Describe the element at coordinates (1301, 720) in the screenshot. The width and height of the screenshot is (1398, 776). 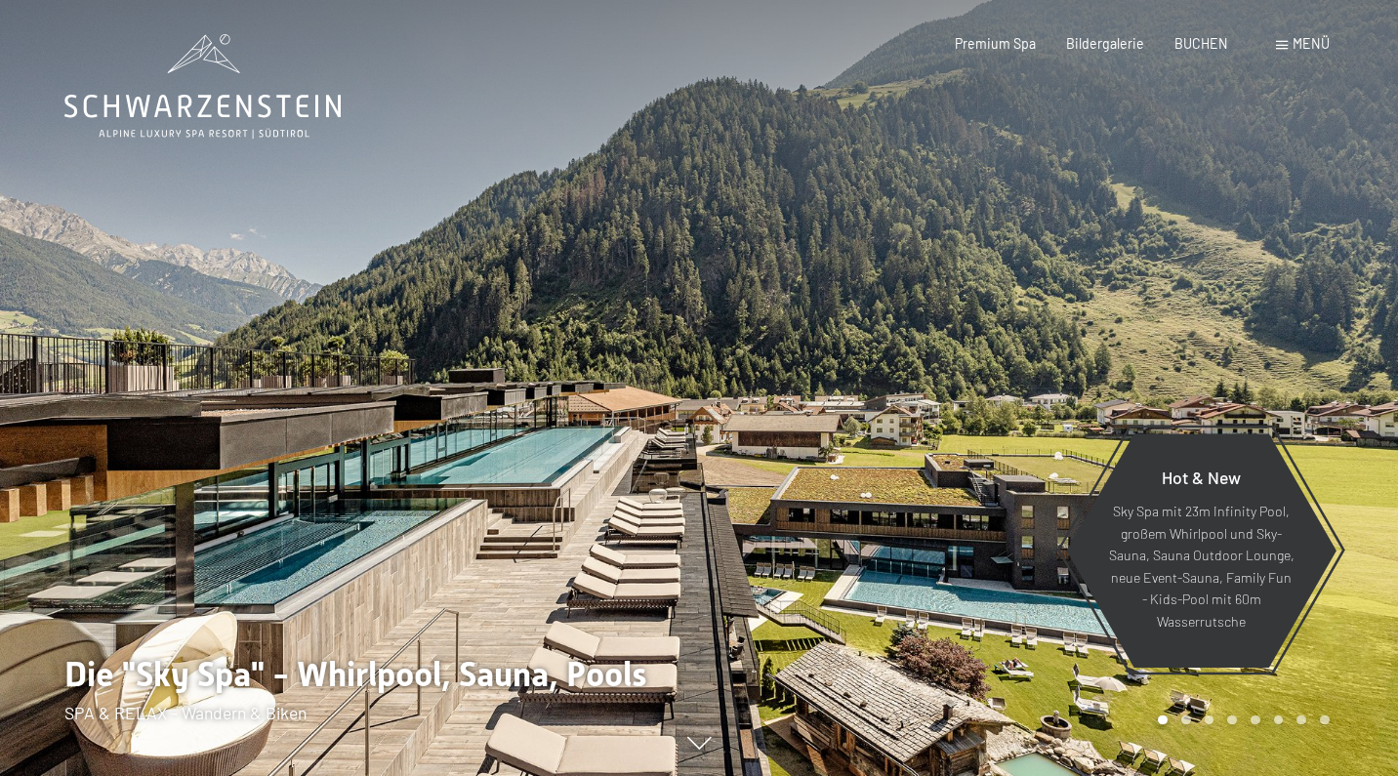
I see `div: Carousel Page 7` at that location.